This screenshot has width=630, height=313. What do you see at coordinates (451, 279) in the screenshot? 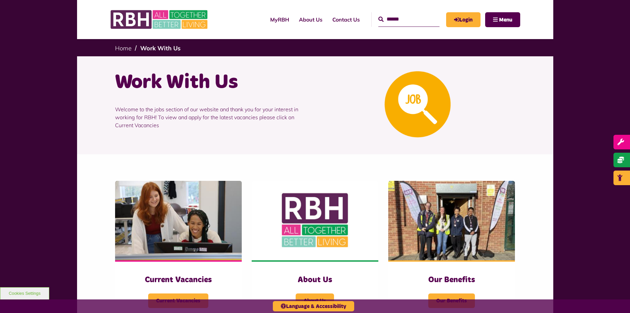
I see `h3: Our Benefits` at bounding box center [451, 279].